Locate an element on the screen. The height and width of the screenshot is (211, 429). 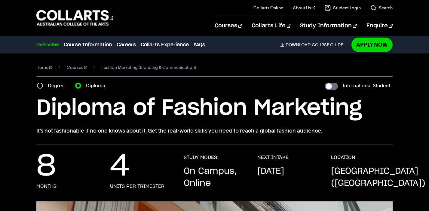
a: Home is located at coordinates (44, 67).